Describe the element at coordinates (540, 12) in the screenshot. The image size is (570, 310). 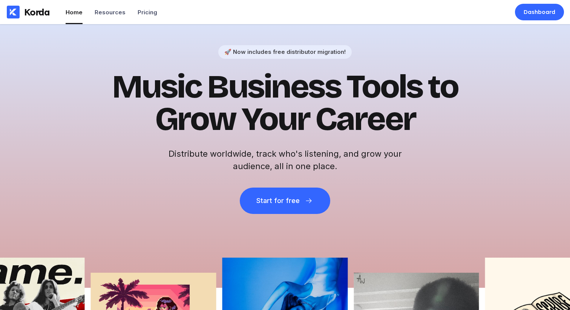
I see `div: Dashboard` at that location.